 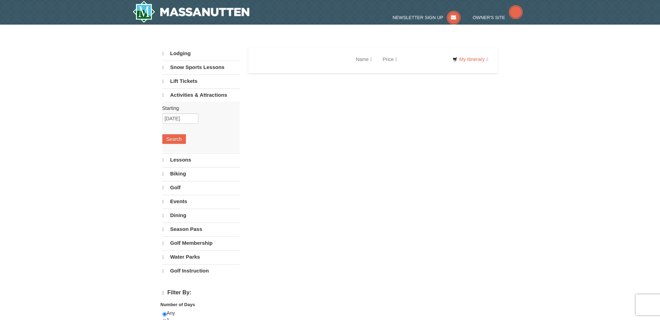 I want to click on a: Name, so click(x=364, y=59).